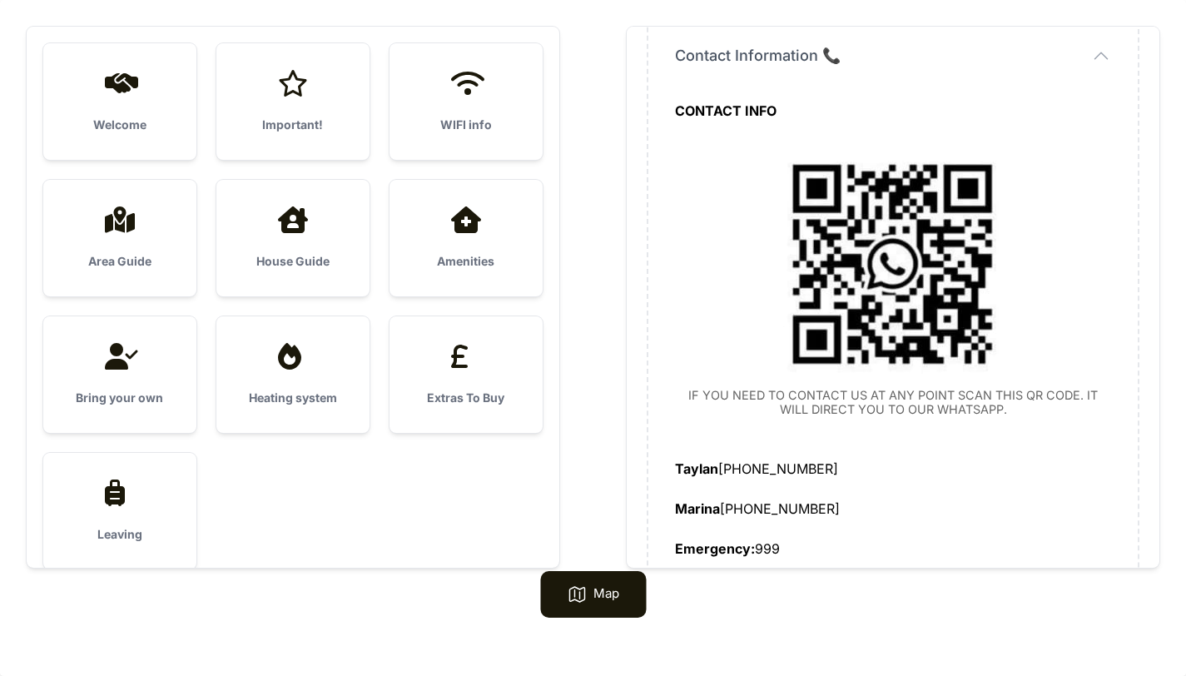 This screenshot has width=1186, height=676. Describe the element at coordinates (726, 111) in the screenshot. I see `strong: CONTACT INFO` at that location.